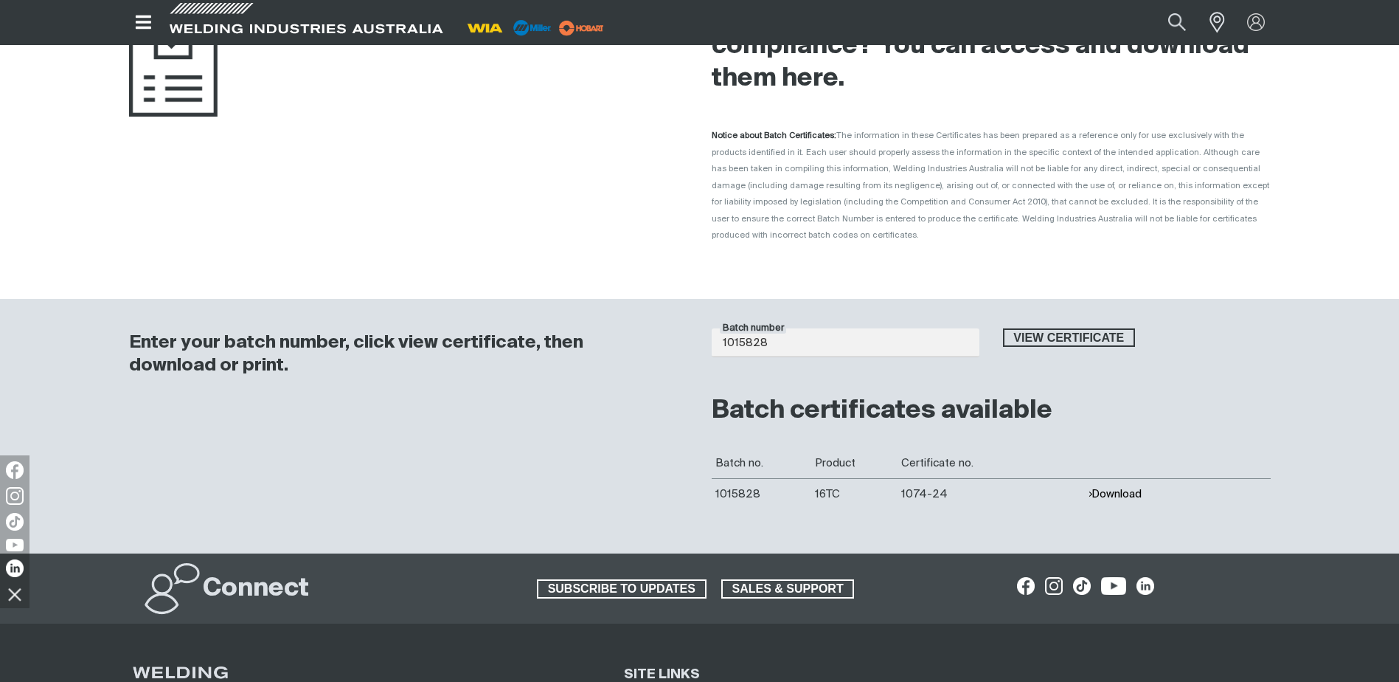 The width and height of the screenshot is (1399, 682). What do you see at coordinates (401, 354) in the screenshot?
I see `h3: Enter your batch number, click view certificate, then download or print.` at bounding box center [401, 354].